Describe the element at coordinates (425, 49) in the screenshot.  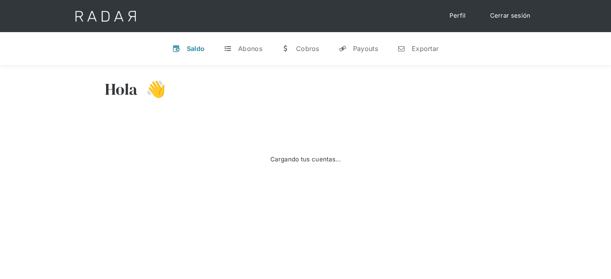
I see `div: Exportar` at that location.